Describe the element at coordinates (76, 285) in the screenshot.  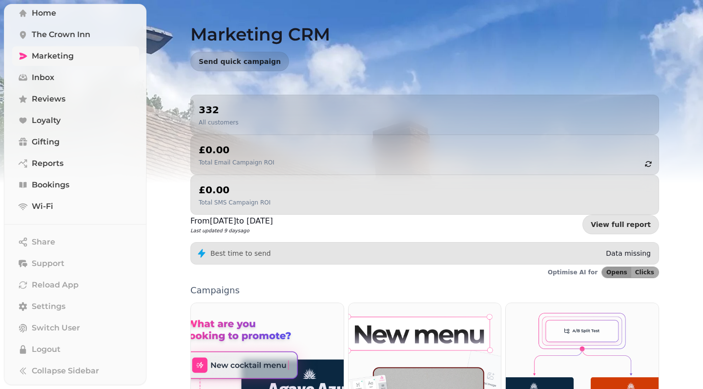
I see `button: Reload App` at that location.